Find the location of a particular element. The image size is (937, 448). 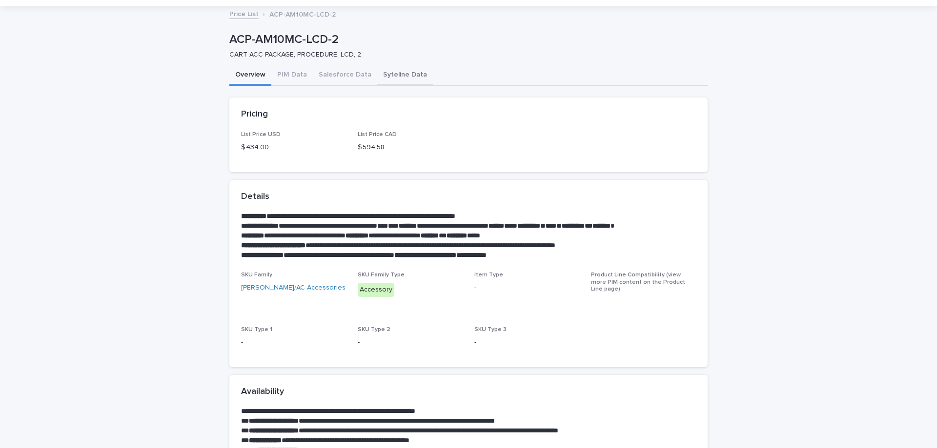

span: SKU Family Type is located at coordinates (381, 275).